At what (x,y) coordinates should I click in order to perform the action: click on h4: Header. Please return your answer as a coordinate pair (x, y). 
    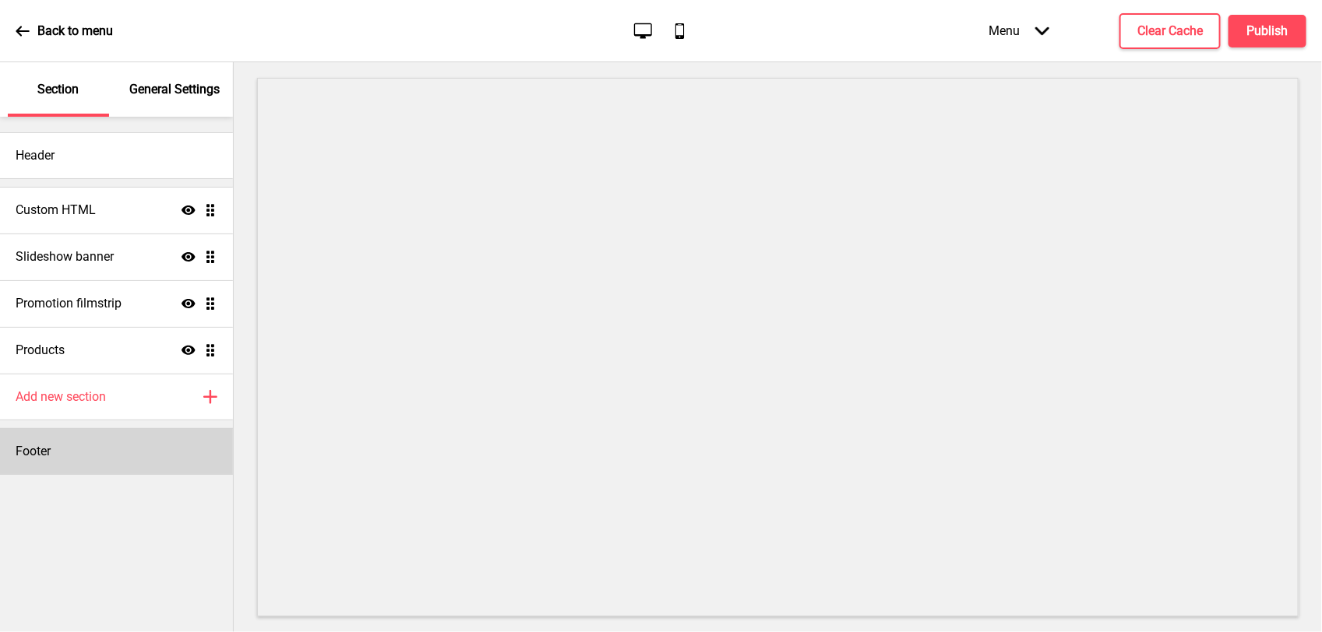
    Looking at the image, I should click on (35, 156).